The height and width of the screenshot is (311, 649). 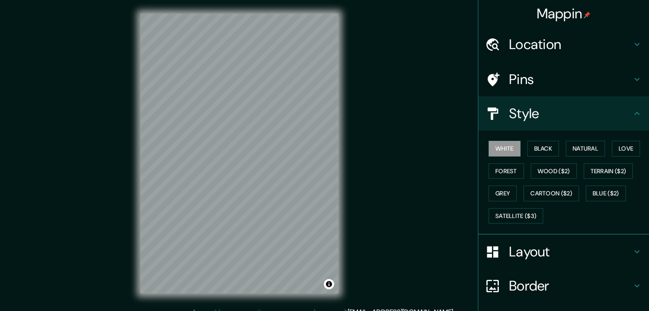 What do you see at coordinates (571, 114) in the screenshot?
I see `h4: Style` at bounding box center [571, 114].